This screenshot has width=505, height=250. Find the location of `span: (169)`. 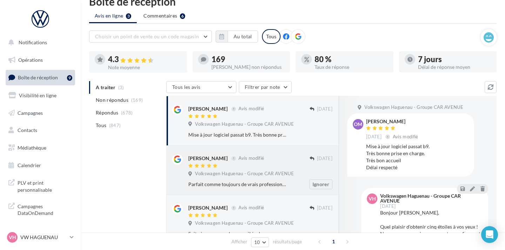

span: (169) is located at coordinates (137, 100).